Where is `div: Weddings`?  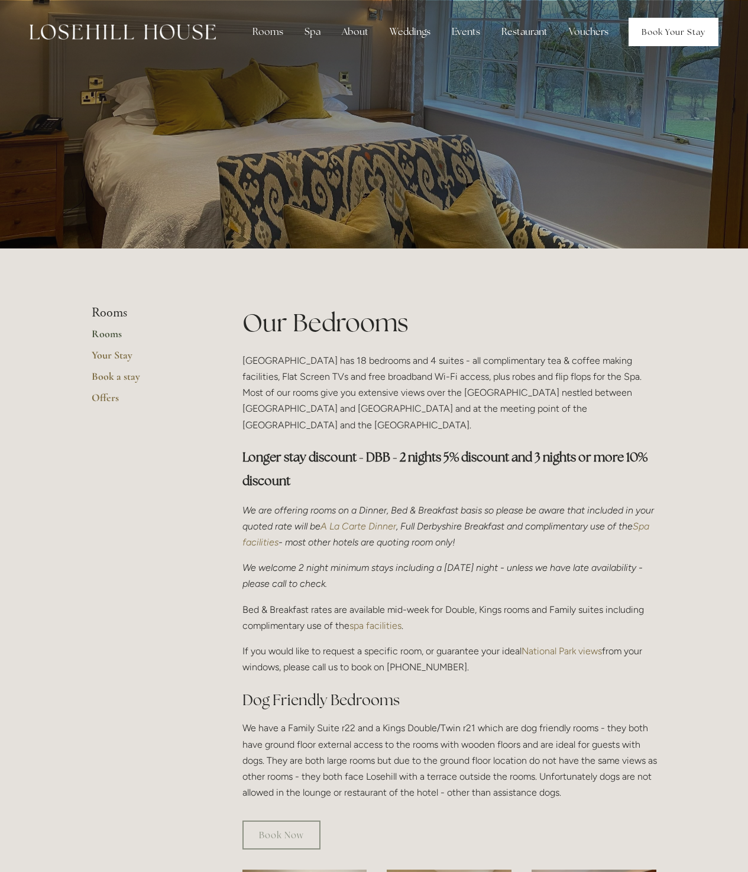 div: Weddings is located at coordinates (410, 32).